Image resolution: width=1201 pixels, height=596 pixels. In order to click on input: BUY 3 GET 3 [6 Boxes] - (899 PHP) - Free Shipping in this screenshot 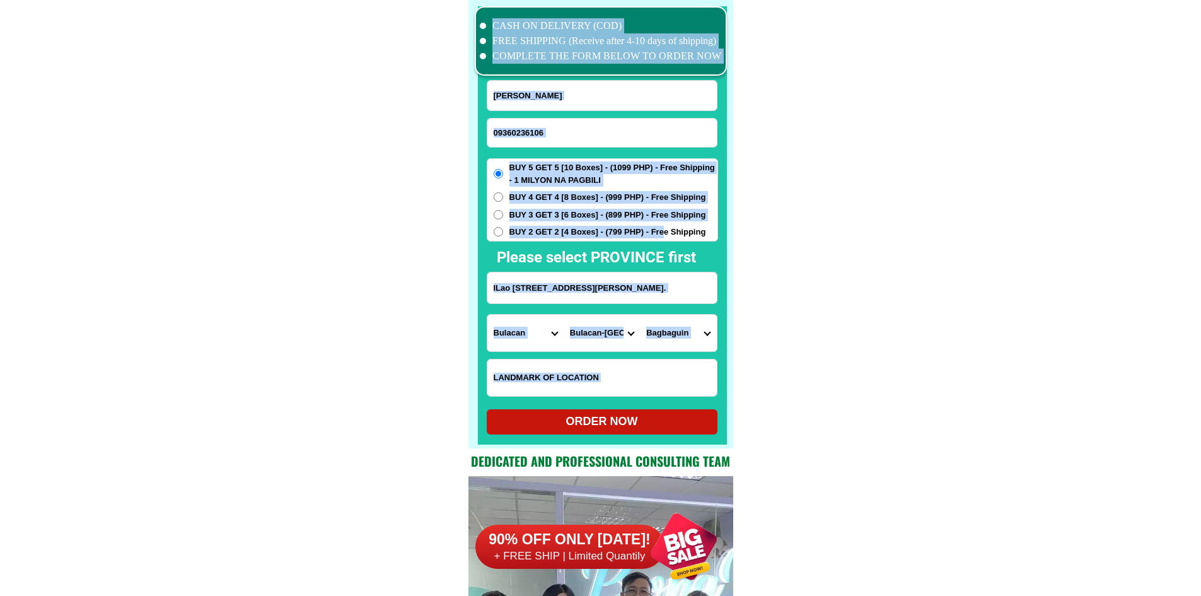, I will do `click(498, 214)`.